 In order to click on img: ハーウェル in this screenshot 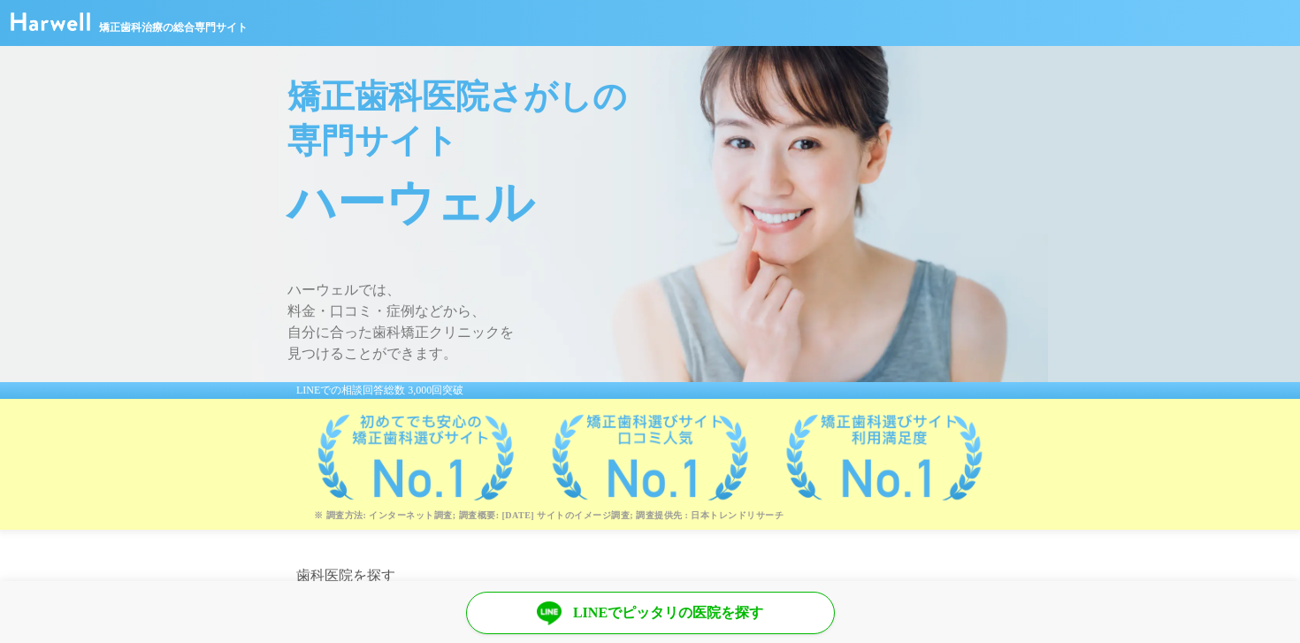, I will do `click(50, 21)`.